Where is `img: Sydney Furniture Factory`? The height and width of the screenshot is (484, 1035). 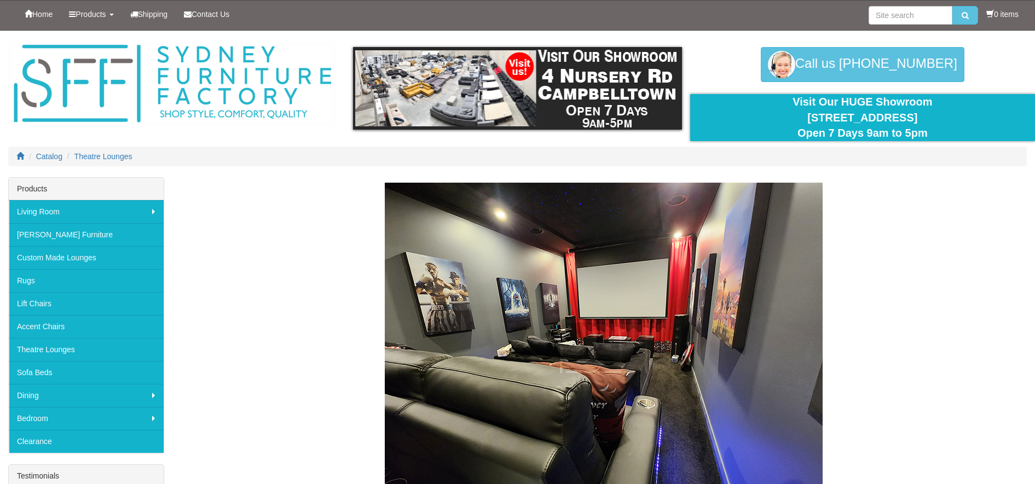 img: Sydney Furniture Factory is located at coordinates (172, 84).